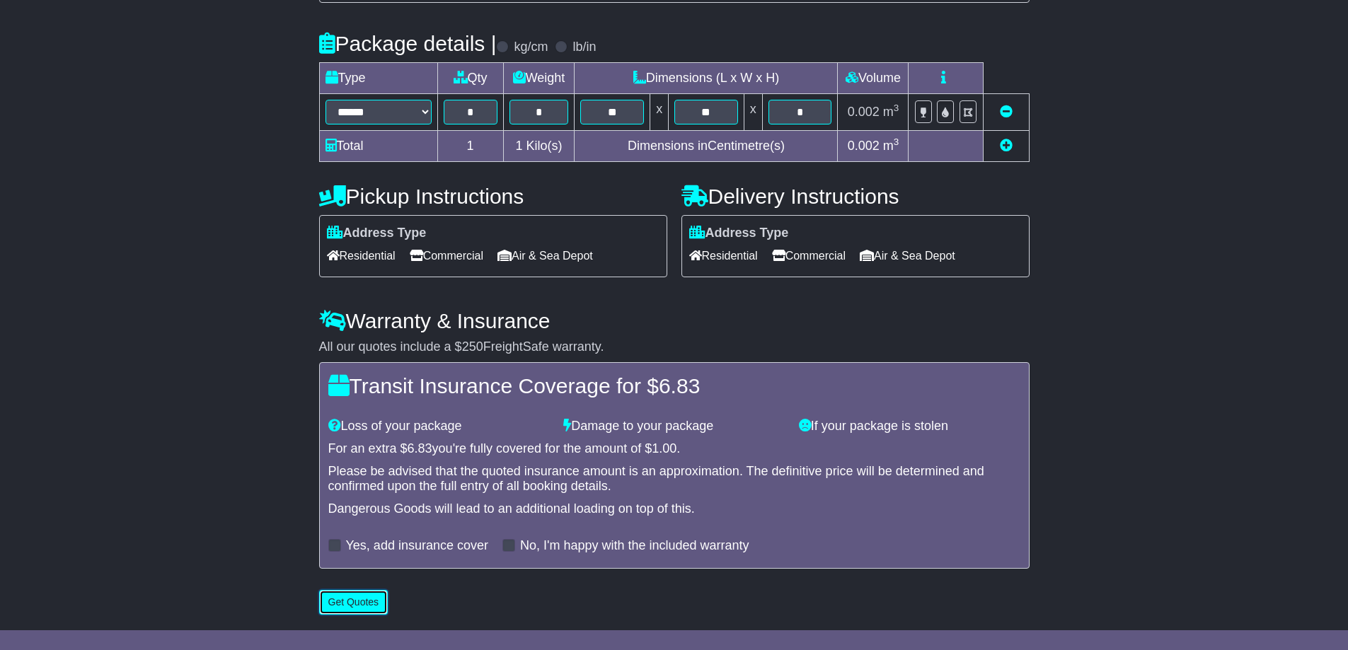 This screenshot has width=1348, height=650. Describe the element at coordinates (473, 347) in the screenshot. I see `span: 250` at that location.